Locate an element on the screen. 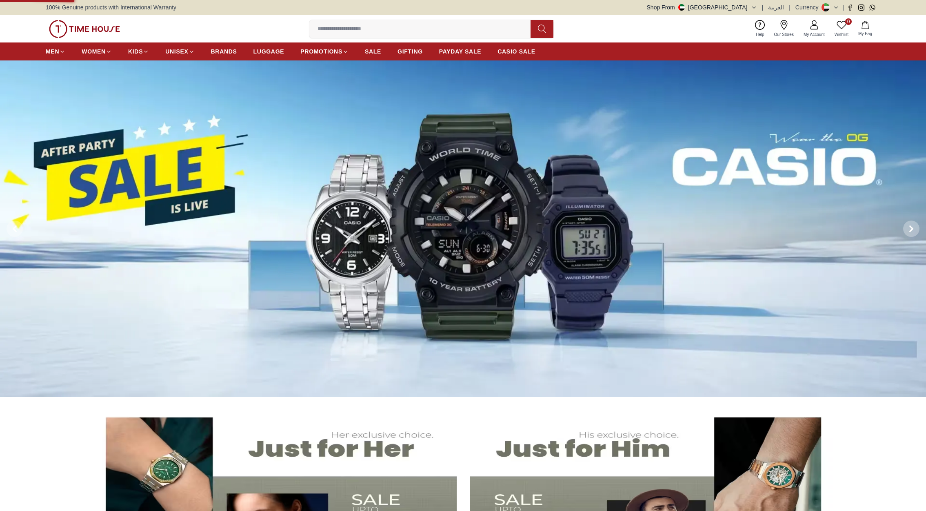 The width and height of the screenshot is (926, 511). a: KIDS is located at coordinates (138, 51).